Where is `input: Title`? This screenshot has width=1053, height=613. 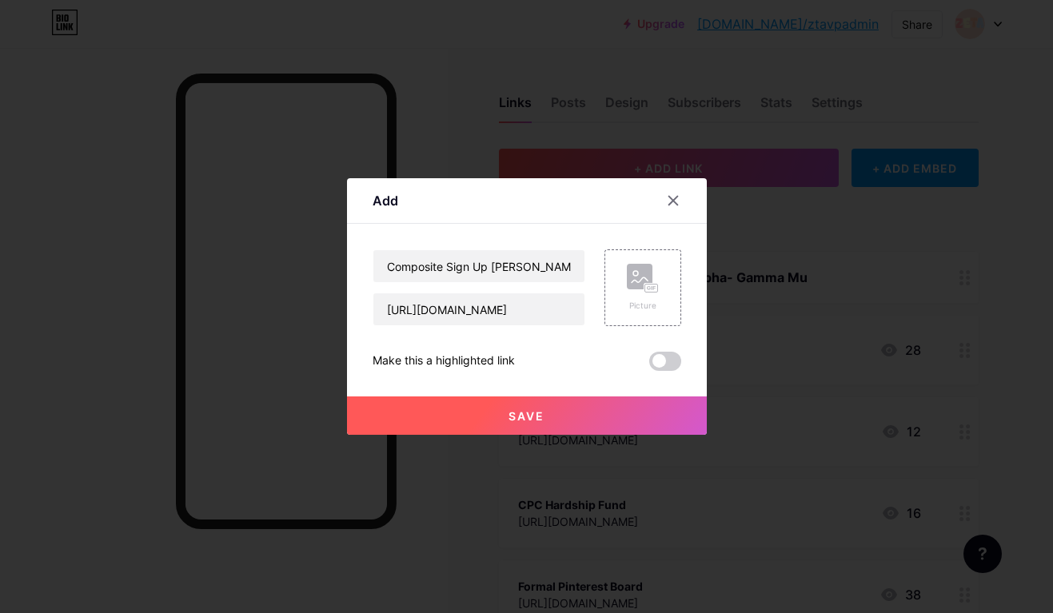 input: Title is located at coordinates (479, 266).